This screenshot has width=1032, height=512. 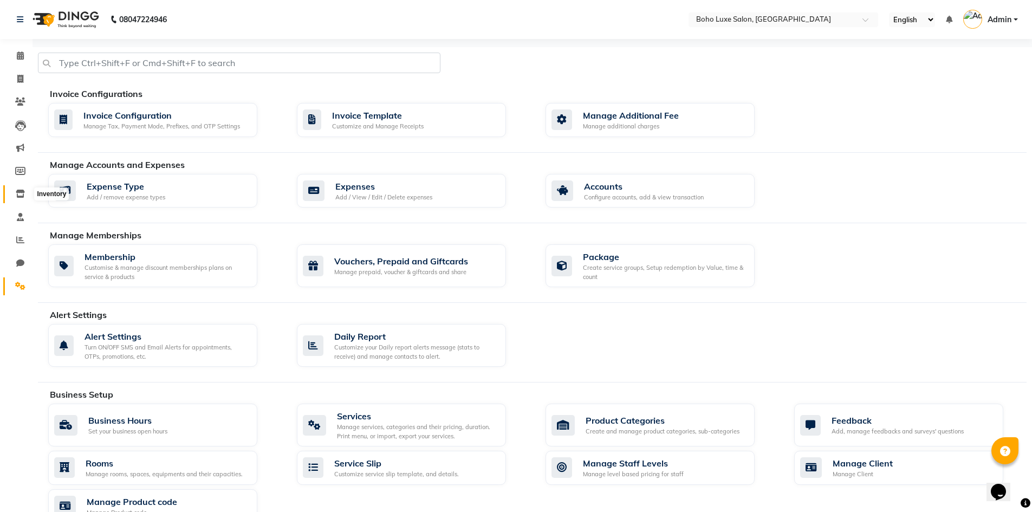 What do you see at coordinates (166, 257) in the screenshot?
I see `div: Membership` at bounding box center [166, 257].